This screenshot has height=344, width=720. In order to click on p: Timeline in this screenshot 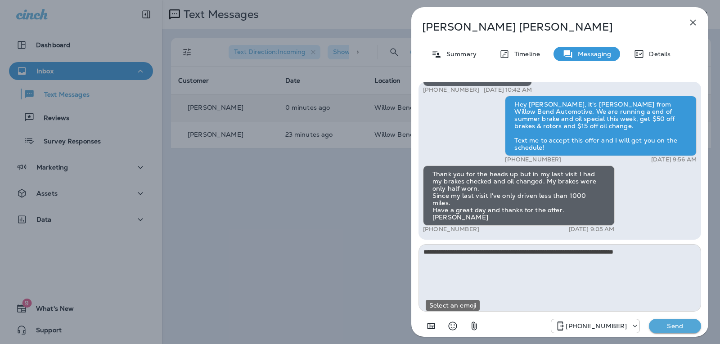, I will do `click(525, 54)`.